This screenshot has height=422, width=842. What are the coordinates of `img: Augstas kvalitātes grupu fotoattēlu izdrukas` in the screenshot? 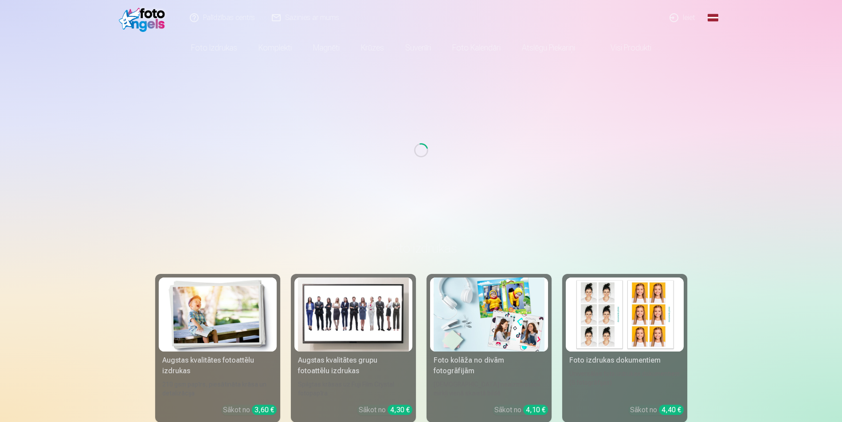 It's located at (353, 314).